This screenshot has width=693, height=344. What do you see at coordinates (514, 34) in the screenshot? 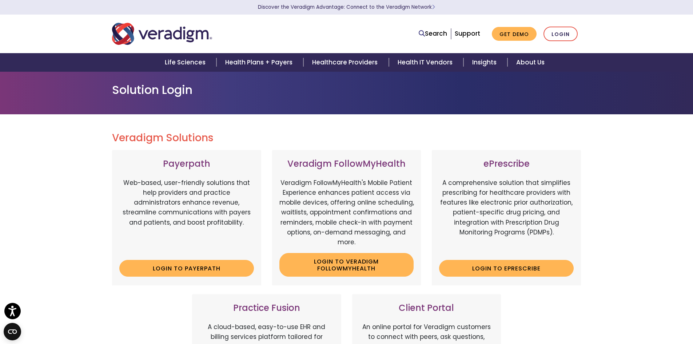
I see `a: Get Demo` at bounding box center [514, 34].